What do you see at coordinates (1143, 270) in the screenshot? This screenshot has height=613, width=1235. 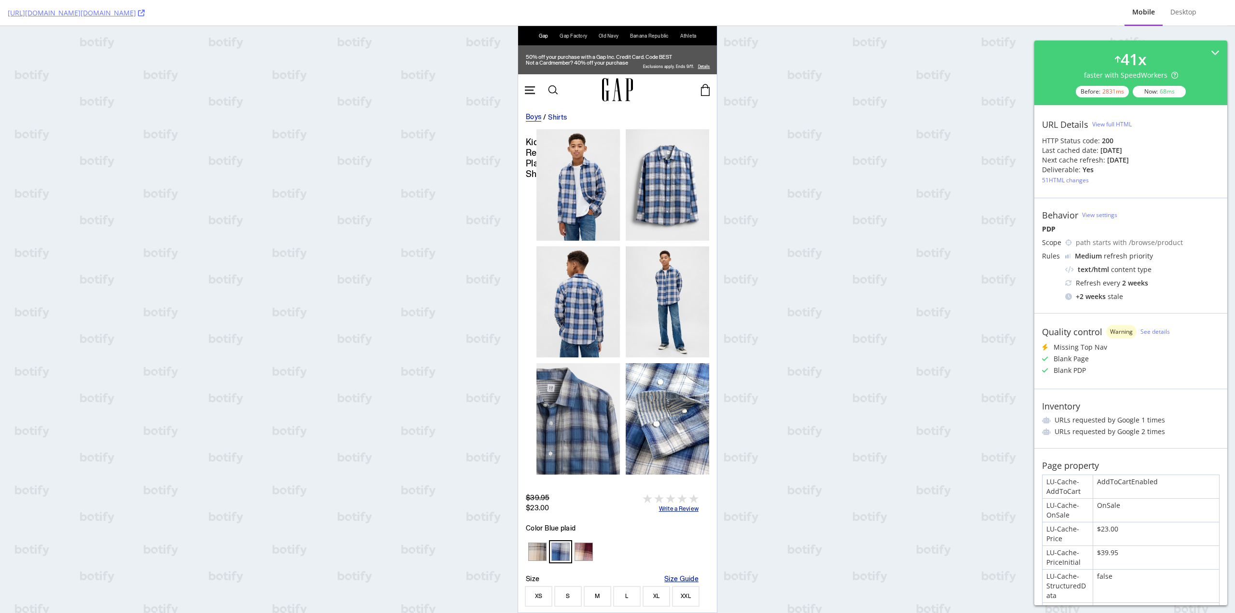 I see `div: content type` at bounding box center [1143, 270].